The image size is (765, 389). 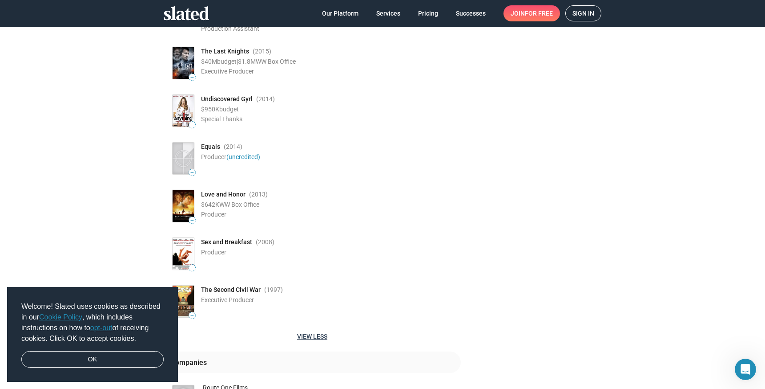 I want to click on span: $1.8M, so click(x=247, y=61).